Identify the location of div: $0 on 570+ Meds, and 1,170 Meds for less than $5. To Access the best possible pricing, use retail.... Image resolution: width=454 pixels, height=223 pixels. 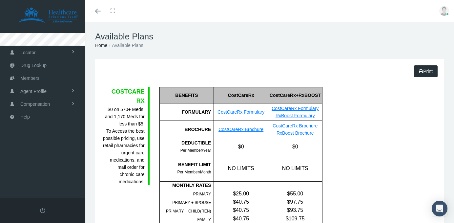
(123, 145).